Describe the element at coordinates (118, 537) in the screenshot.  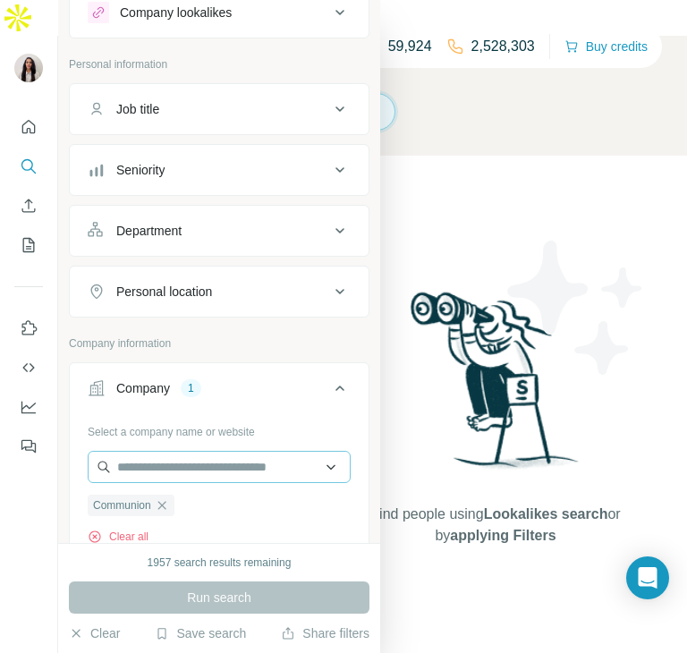
I see `button: Clear all` at that location.